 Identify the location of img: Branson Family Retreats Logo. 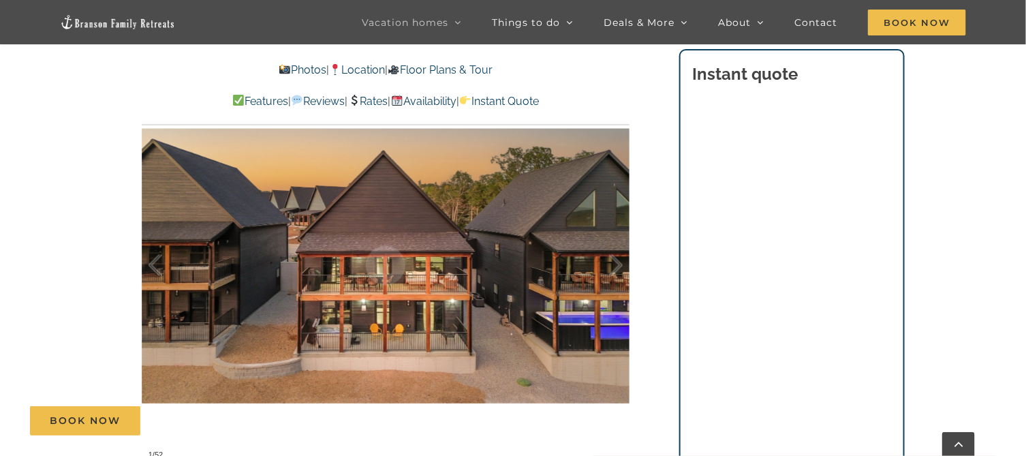
(117, 22).